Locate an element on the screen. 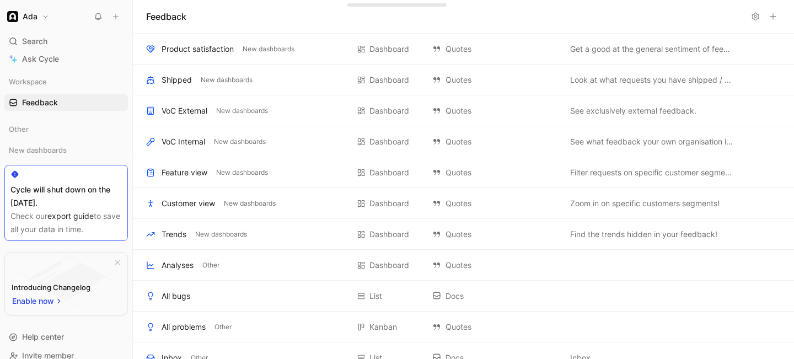 The image size is (794, 359). img: Ada is located at coordinates (13, 17).